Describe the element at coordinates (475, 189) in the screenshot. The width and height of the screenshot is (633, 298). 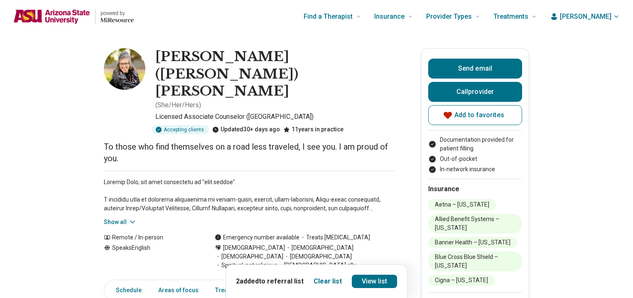
I see `h2: Insurance` at that location.